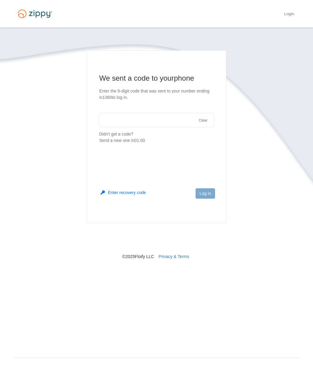 This screenshot has width=313, height=376. I want to click on div: Send a new one in 01:00, so click(156, 140).